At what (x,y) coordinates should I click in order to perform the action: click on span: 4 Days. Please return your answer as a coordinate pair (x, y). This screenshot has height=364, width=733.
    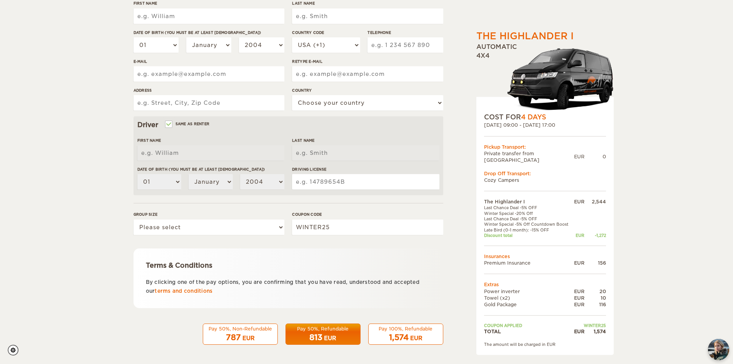
    Looking at the image, I should click on (534, 117).